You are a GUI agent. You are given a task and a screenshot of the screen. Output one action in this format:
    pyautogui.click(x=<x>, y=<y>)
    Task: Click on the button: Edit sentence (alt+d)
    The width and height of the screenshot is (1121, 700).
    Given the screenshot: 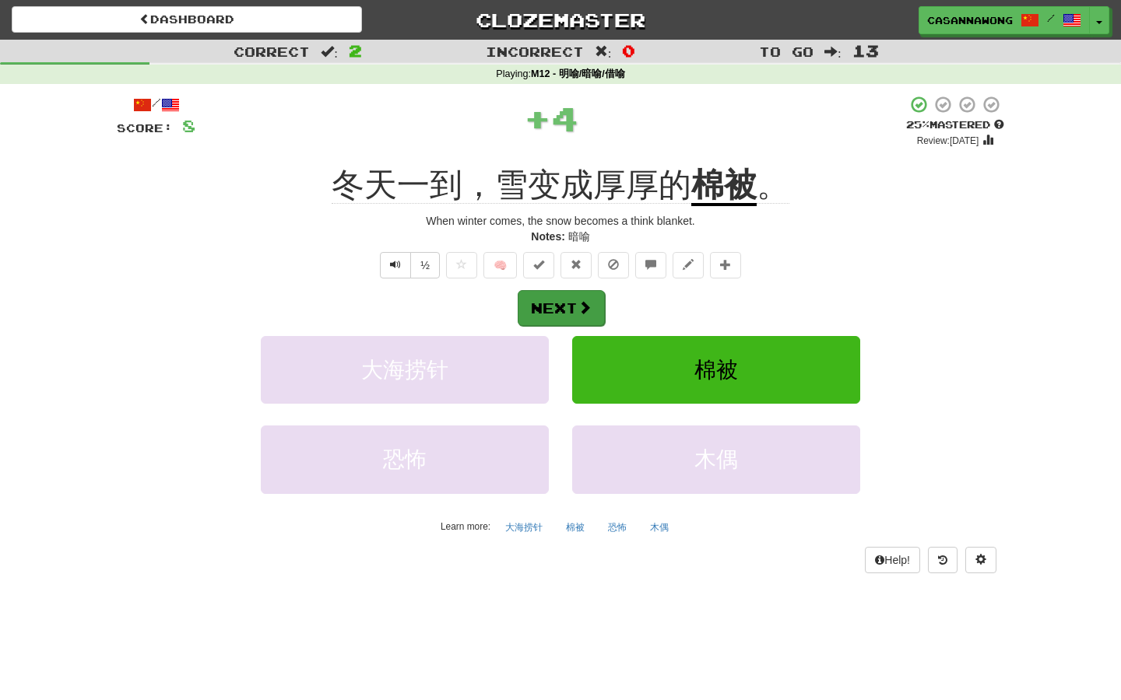 What is the action you would take?
    pyautogui.click(x=688, y=265)
    